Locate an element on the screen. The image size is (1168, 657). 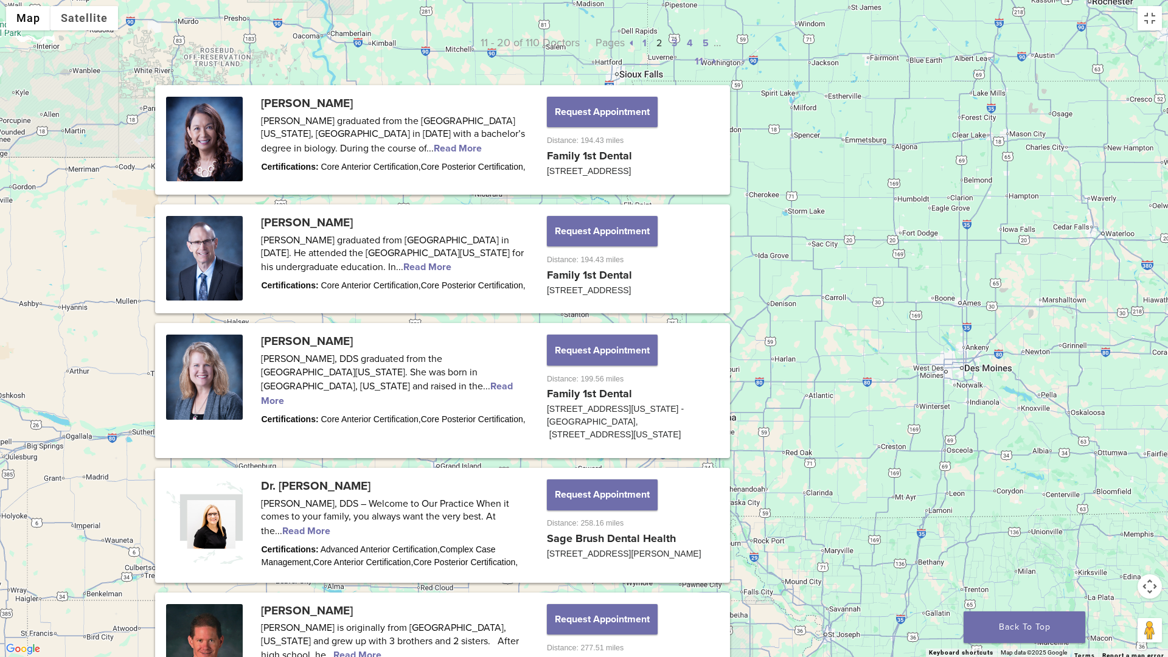
a: 5 is located at coordinates (706, 43).